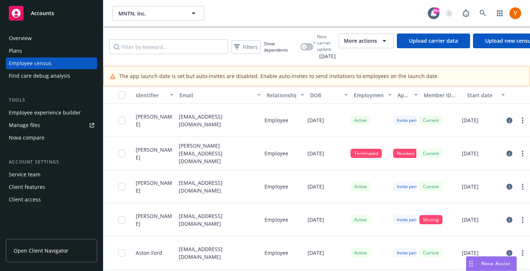  Describe the element at coordinates (122, 95) in the screenshot. I see `input: Select all` at that location.